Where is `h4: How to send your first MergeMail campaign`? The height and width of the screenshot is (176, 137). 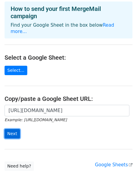
h4: How to send your first MergeMail campaign is located at coordinates (68, 12).